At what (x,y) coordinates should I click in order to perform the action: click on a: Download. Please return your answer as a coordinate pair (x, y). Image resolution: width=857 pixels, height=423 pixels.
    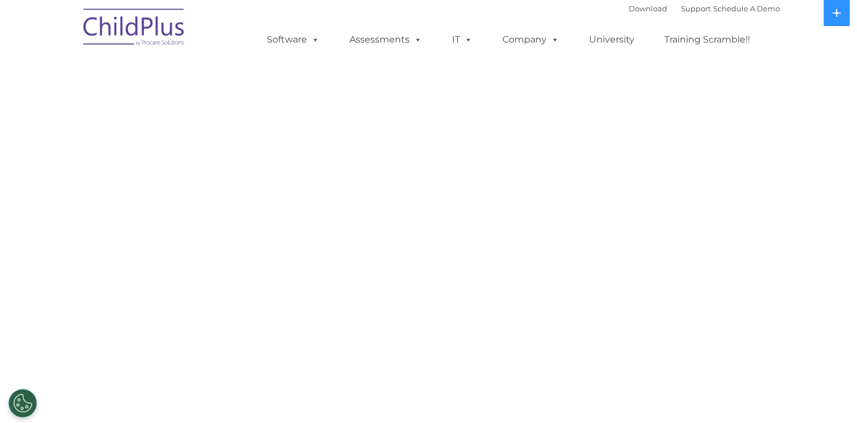
    Looking at the image, I should click on (648, 8).